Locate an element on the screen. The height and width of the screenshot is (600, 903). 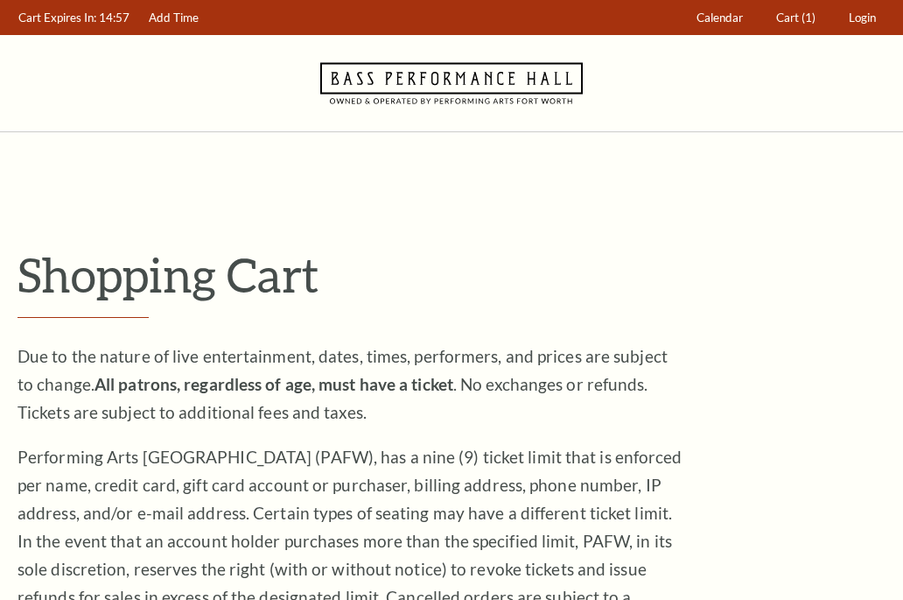
span: 14:57 is located at coordinates (114, 18).